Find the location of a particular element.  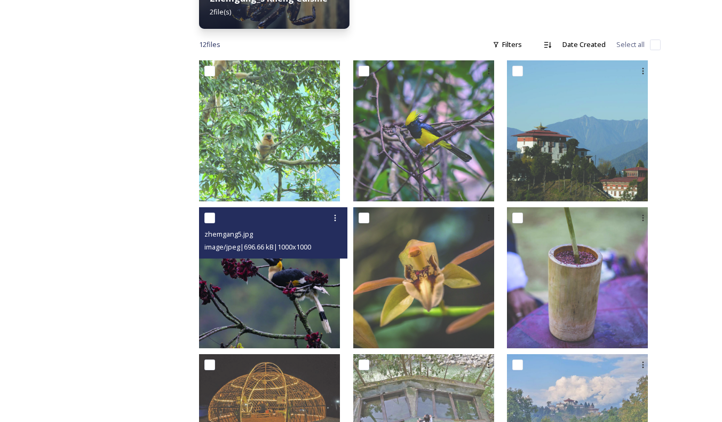

span: Select all is located at coordinates (630, 44).